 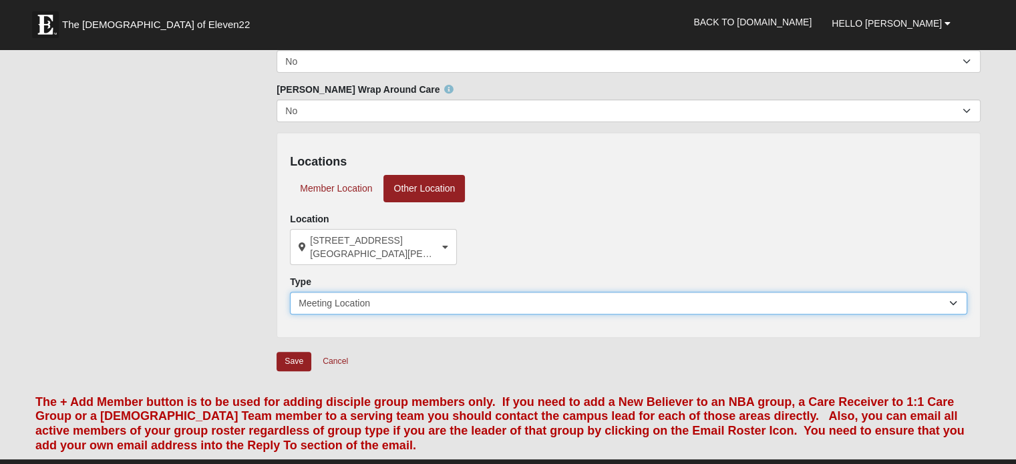 I want to click on a: Other Location, so click(x=424, y=188).